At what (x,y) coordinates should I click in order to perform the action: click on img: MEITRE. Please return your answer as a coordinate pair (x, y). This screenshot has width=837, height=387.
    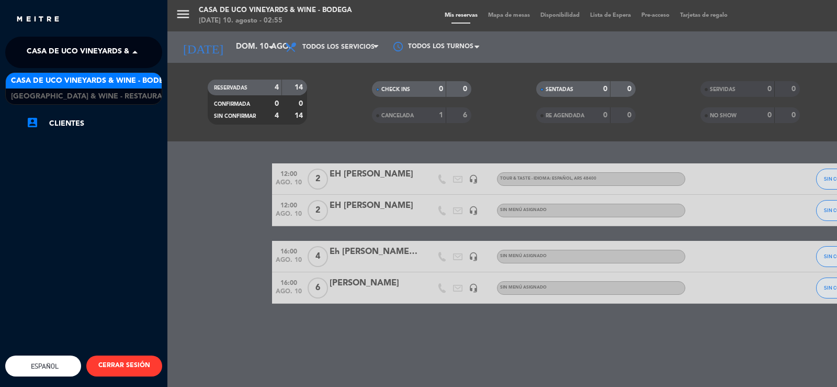
    Looking at the image, I should click on (38, 19).